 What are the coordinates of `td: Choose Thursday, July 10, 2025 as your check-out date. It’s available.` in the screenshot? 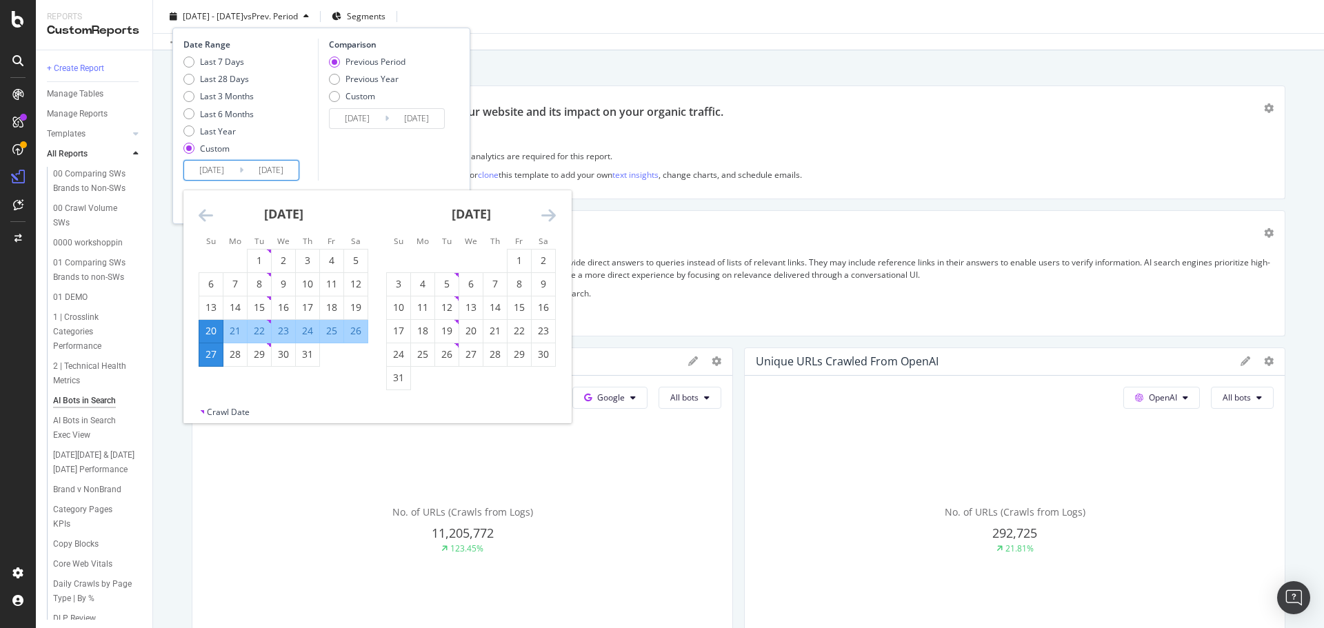 It's located at (308, 284).